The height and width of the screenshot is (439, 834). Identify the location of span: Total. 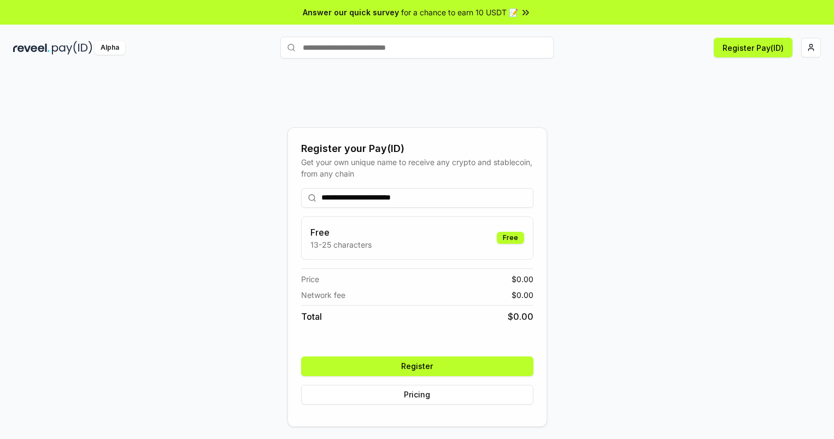
(311, 316).